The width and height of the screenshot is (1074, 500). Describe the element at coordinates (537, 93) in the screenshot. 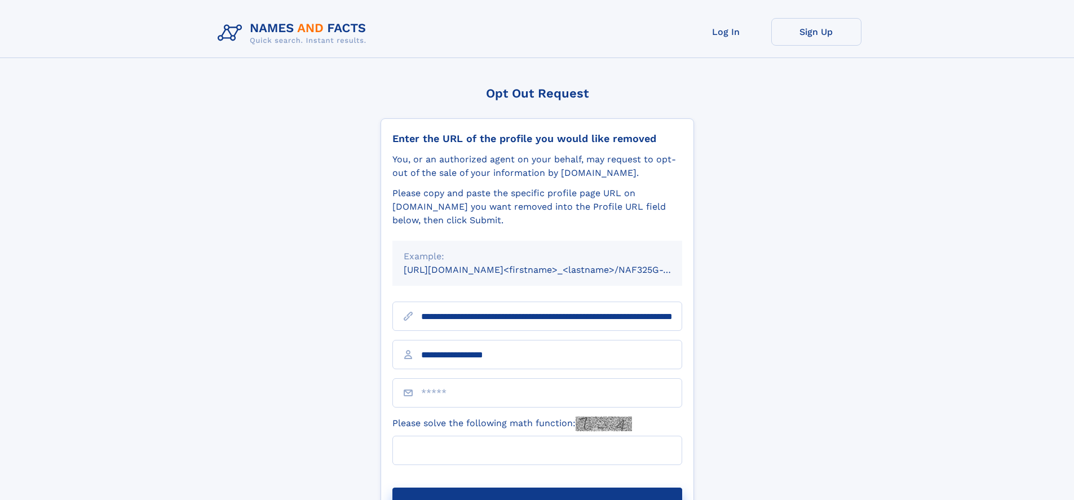

I see `div: Opt Out Request` at that location.